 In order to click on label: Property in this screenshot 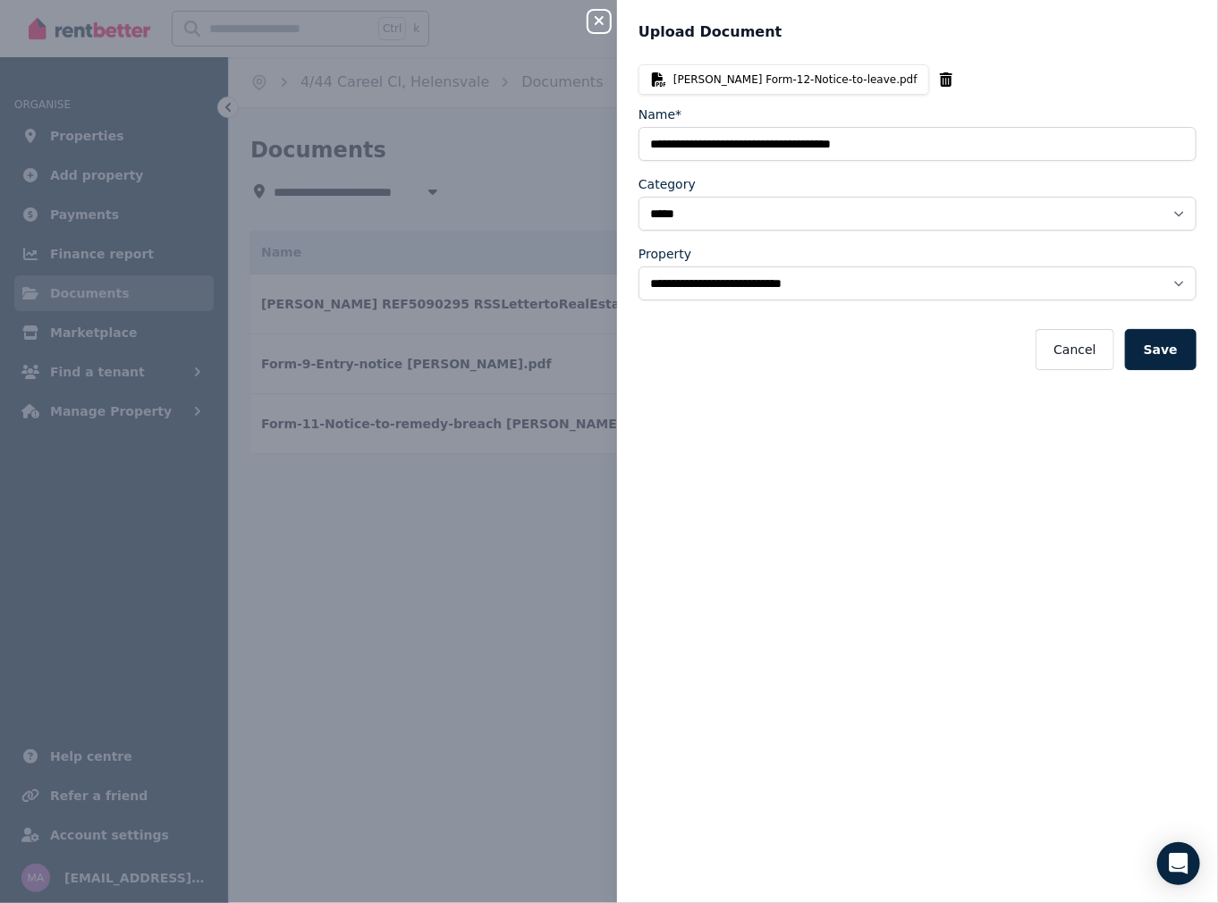, I will do `click(664, 254)`.